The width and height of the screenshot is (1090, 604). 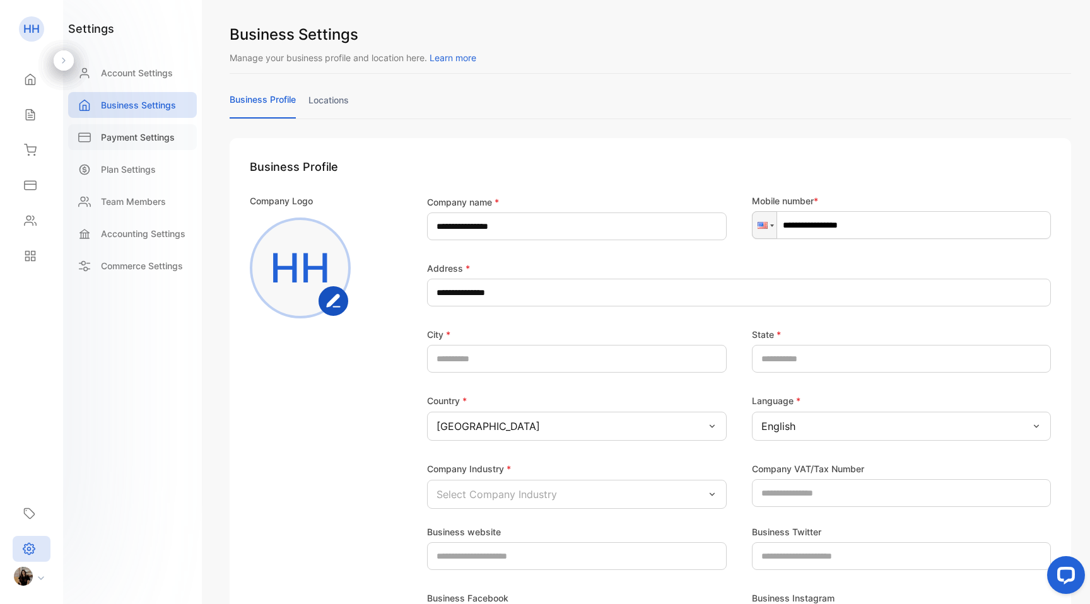 I want to click on p: Plan Settings, so click(x=128, y=169).